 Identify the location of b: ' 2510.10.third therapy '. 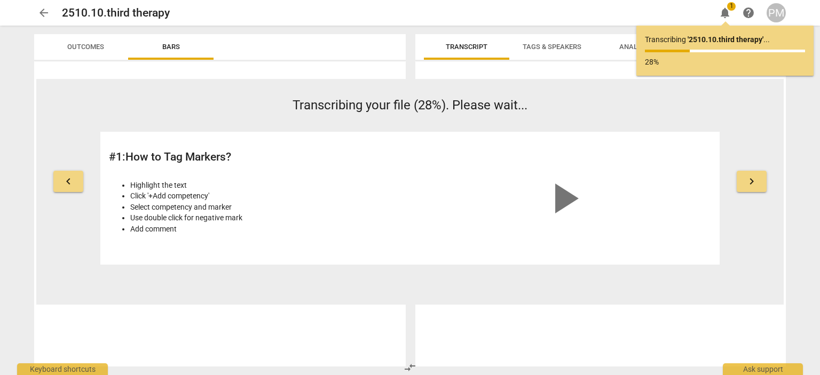
(726, 40).